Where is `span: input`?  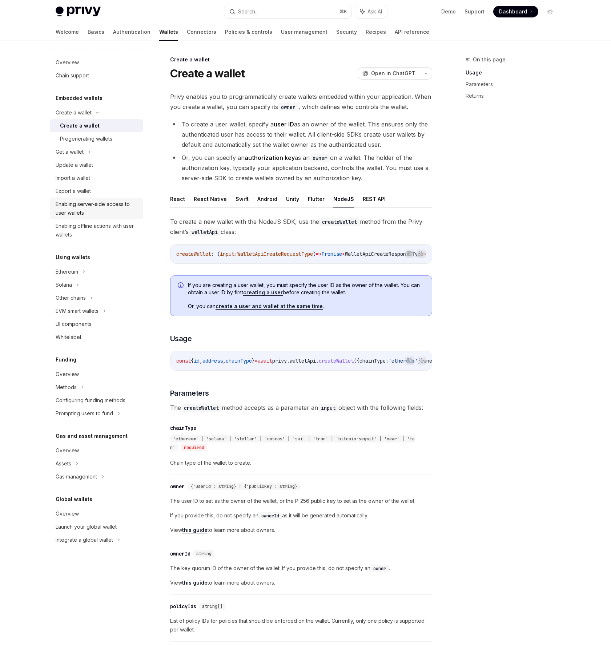 span: input is located at coordinates (227, 254).